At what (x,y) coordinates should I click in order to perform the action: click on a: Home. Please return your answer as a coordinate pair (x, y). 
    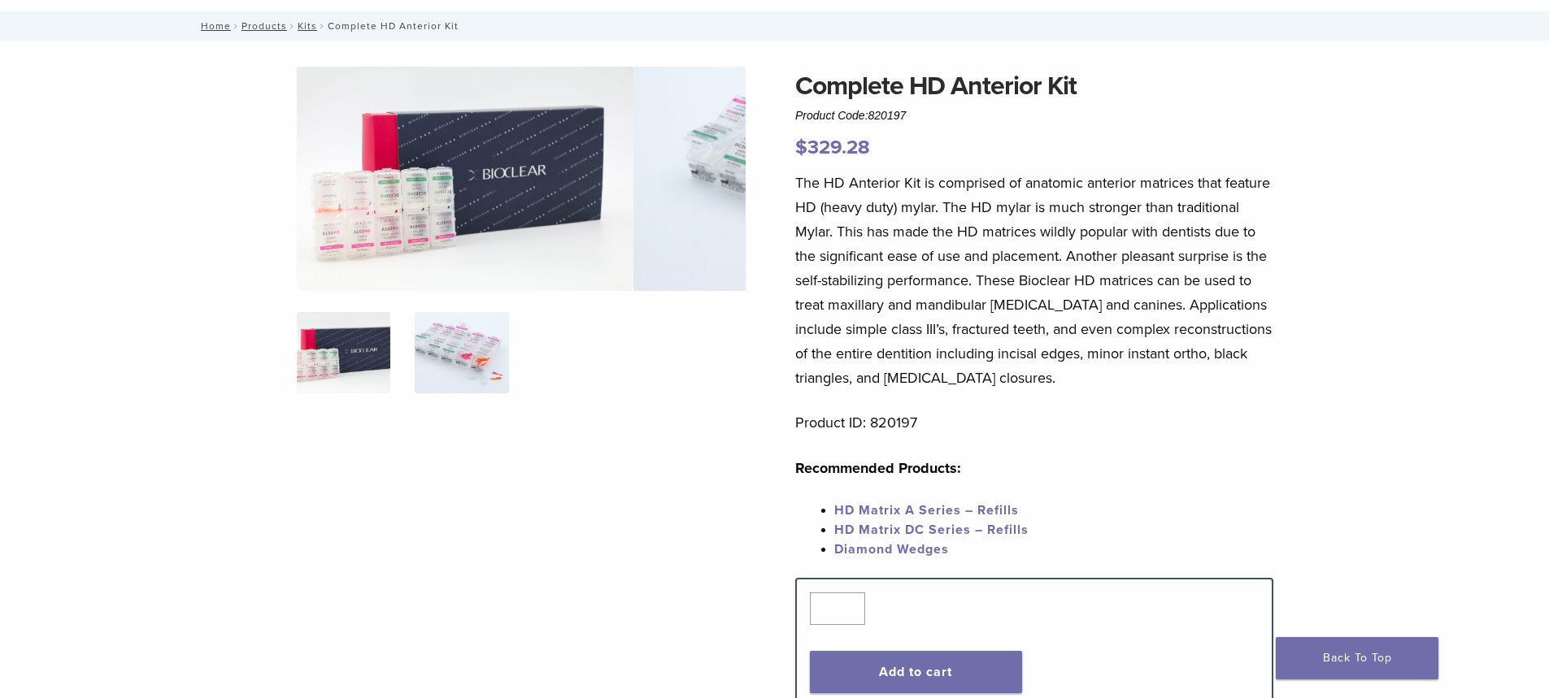
    Looking at the image, I should click on (213, 26).